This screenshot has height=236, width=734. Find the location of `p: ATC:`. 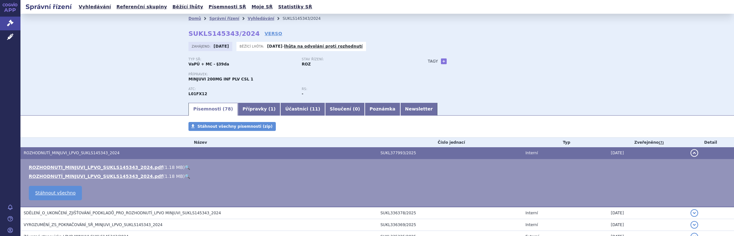

p: ATC: is located at coordinates (242, 89).